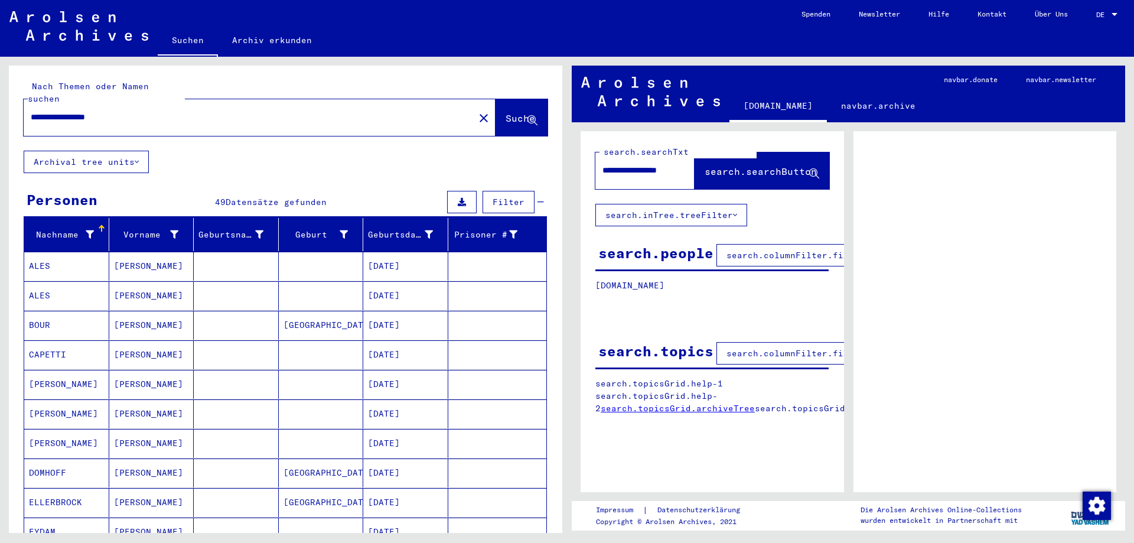 The width and height of the screenshot is (1134, 543). I want to click on p: wurden entwickelt in Partnerschaft mit, so click(941, 520).